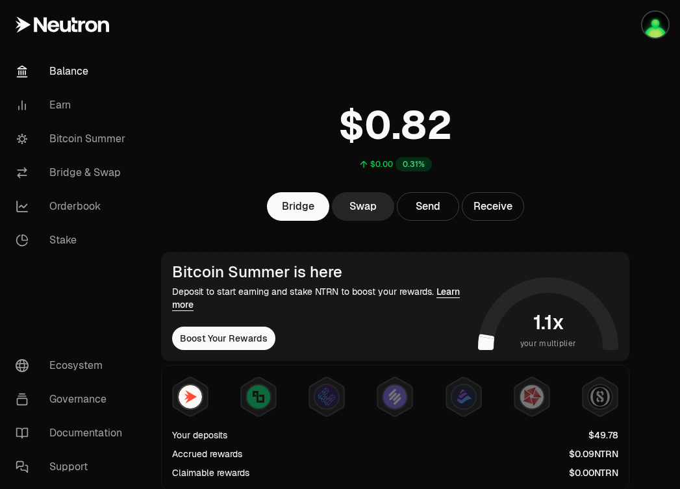 This screenshot has width=680, height=489. I want to click on div: Accrued rewards, so click(207, 454).